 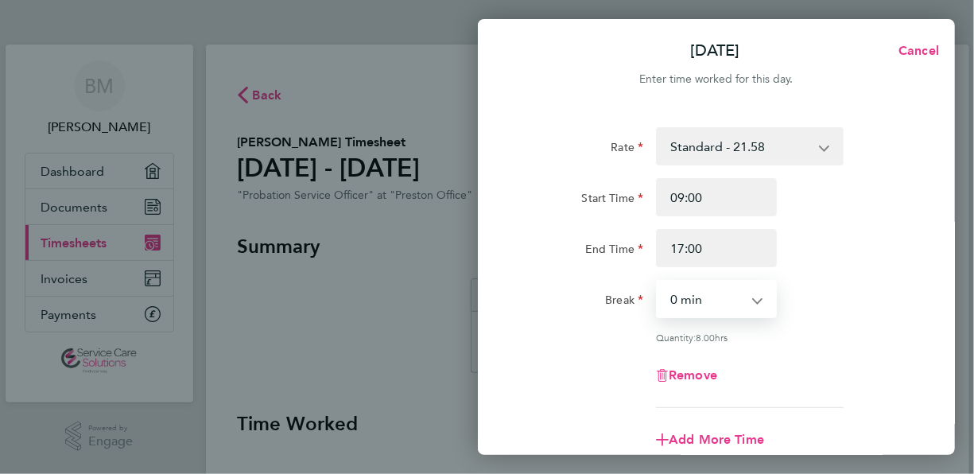 What do you see at coordinates (710, 439) in the screenshot?
I see `button: Add More Time` at bounding box center [710, 439].